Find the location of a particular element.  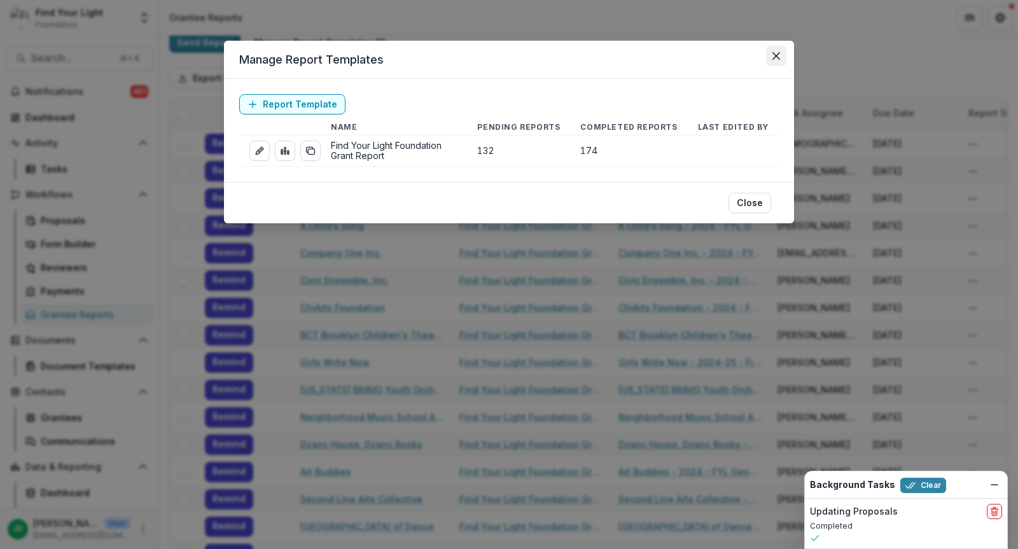

button: delete is located at coordinates (995, 512).